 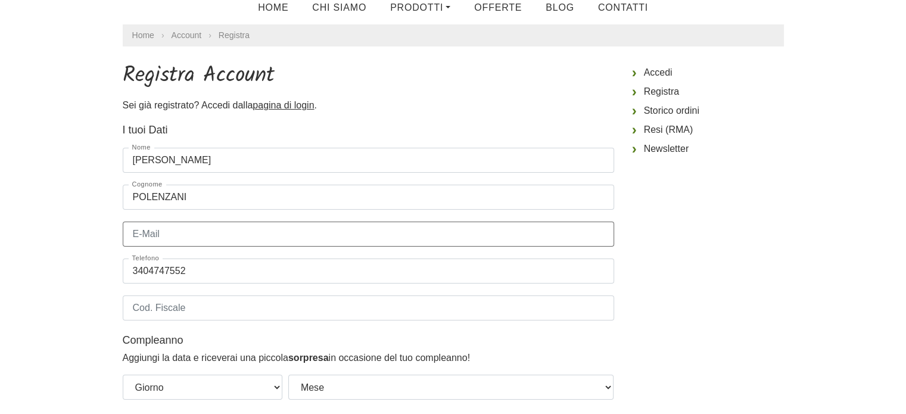 What do you see at coordinates (143, 35) in the screenshot?
I see `a: Home` at bounding box center [143, 35].